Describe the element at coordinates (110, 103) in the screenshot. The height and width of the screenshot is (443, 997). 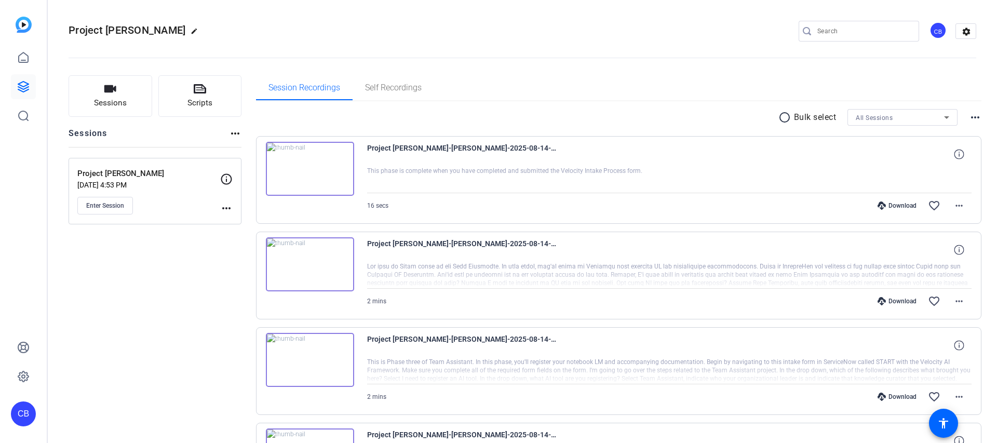
I see `span: Sessions` at that location.